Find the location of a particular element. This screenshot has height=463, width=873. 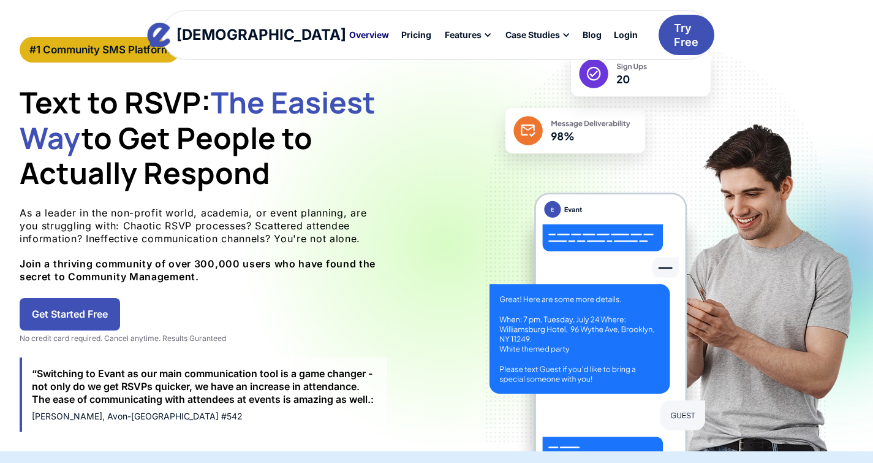

div: Overview is located at coordinates (369, 35).